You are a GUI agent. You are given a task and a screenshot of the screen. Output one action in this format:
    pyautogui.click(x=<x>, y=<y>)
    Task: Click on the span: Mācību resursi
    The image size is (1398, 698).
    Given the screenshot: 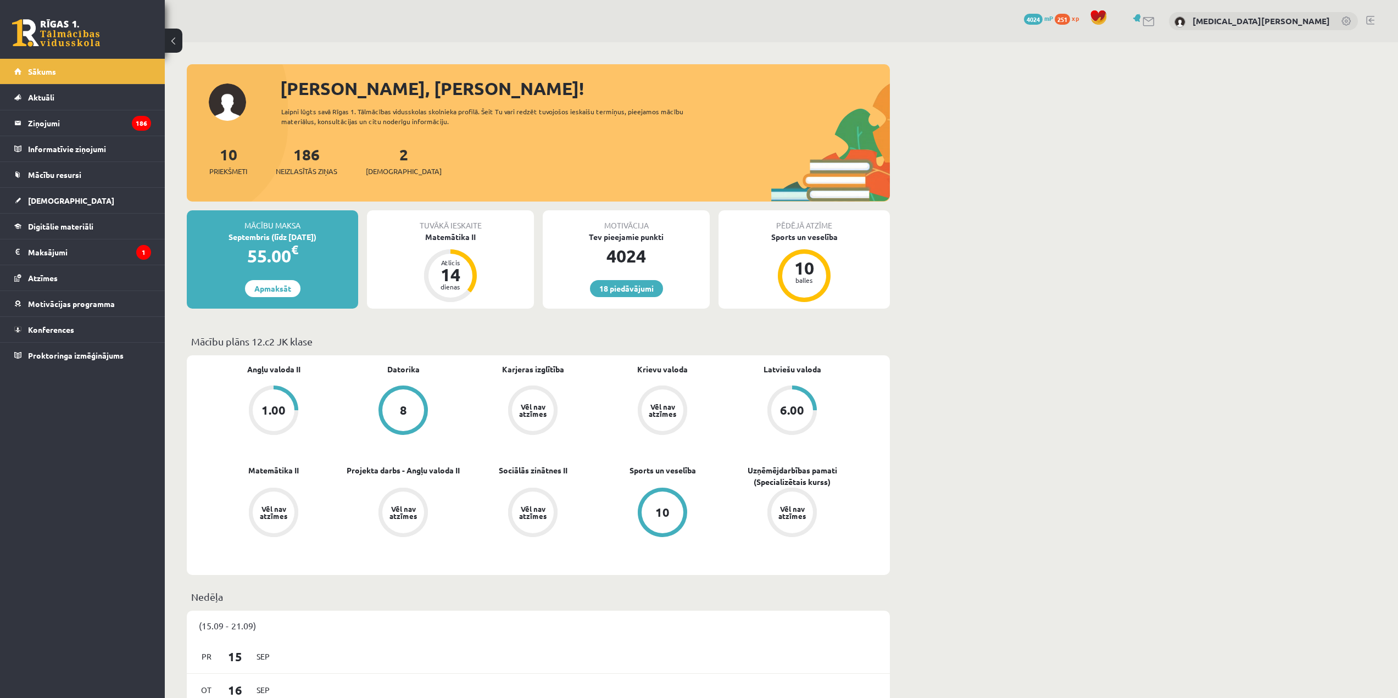 What is the action you would take?
    pyautogui.click(x=54, y=175)
    